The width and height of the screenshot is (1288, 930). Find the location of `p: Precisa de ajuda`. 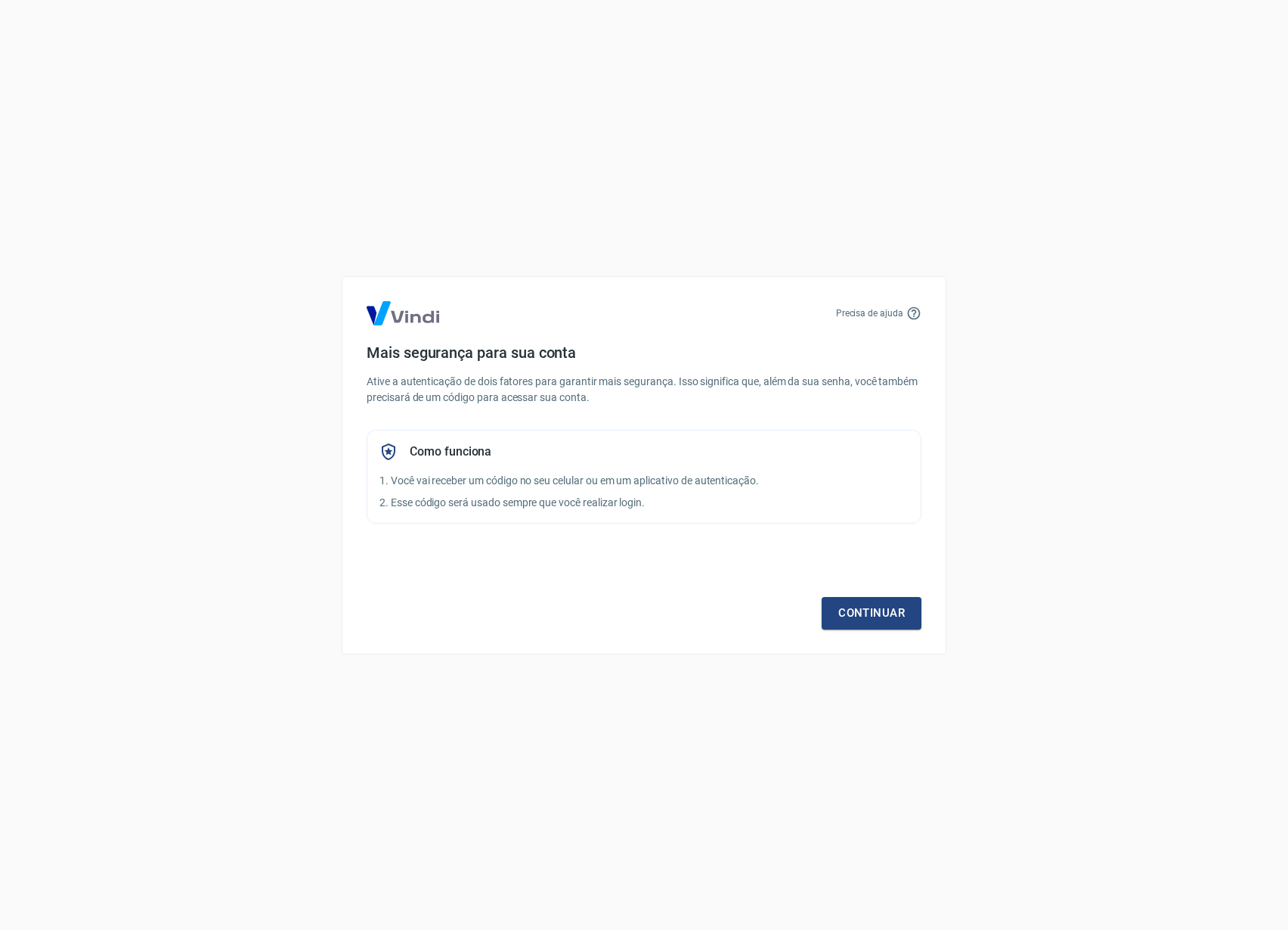

p: Precisa de ajuda is located at coordinates (869, 313).